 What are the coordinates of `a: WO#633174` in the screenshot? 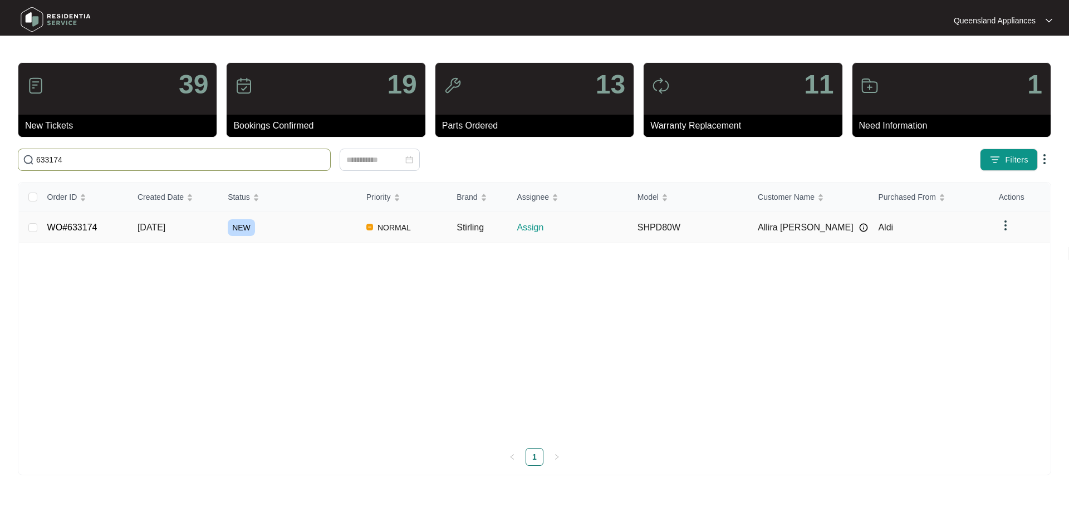 It's located at (72, 227).